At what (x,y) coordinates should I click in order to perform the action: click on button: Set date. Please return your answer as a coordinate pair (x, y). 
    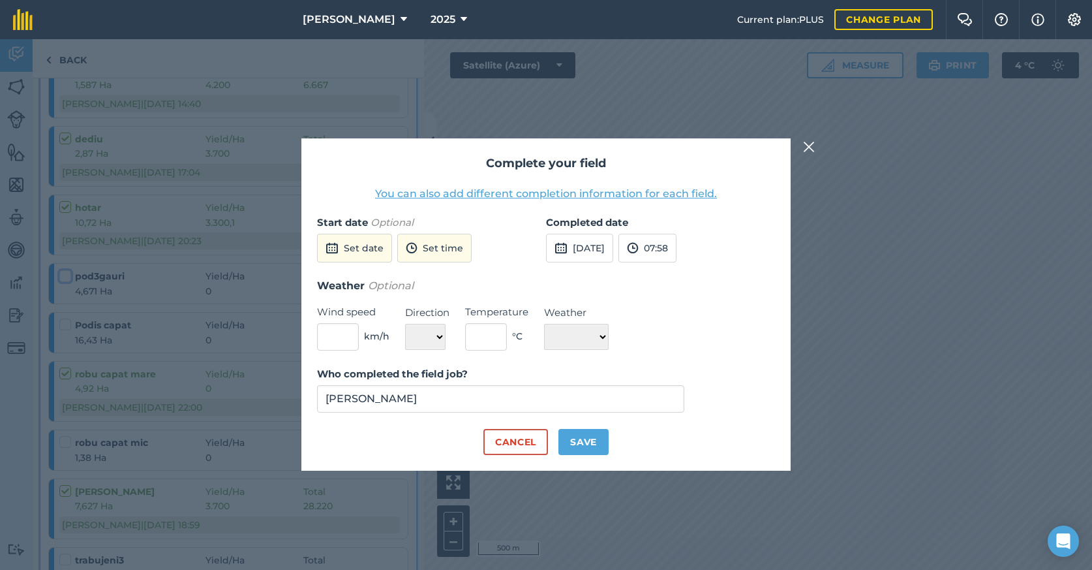
    Looking at the image, I should click on (354, 248).